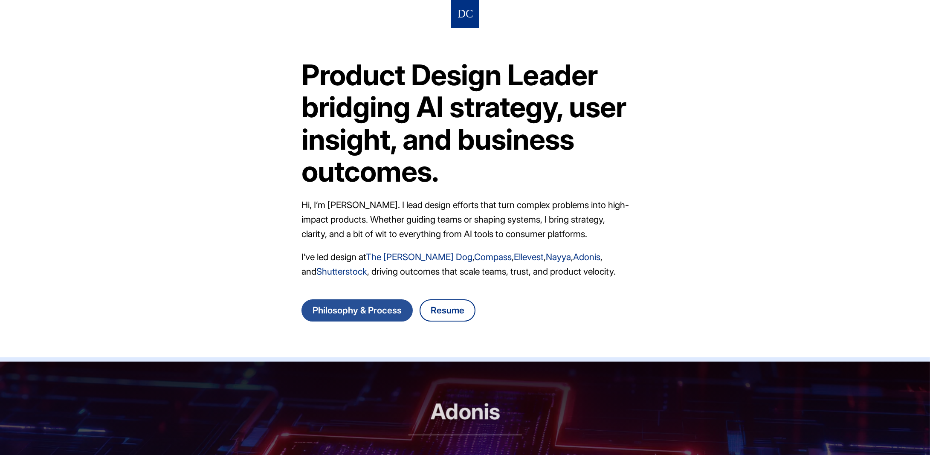  I want to click on a: Adonis, so click(587, 257).